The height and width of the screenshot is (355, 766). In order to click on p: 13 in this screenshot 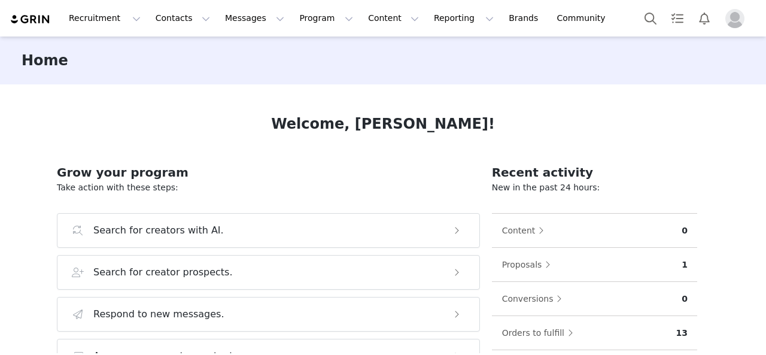, I will do `click(682, 333)`.